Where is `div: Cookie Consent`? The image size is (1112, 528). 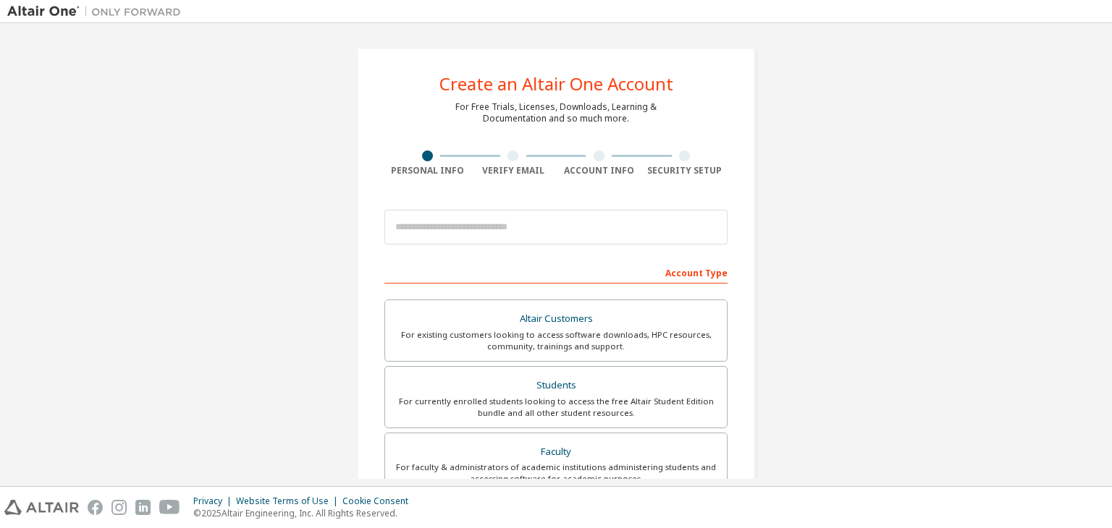
div: Cookie Consent is located at coordinates (379, 502).